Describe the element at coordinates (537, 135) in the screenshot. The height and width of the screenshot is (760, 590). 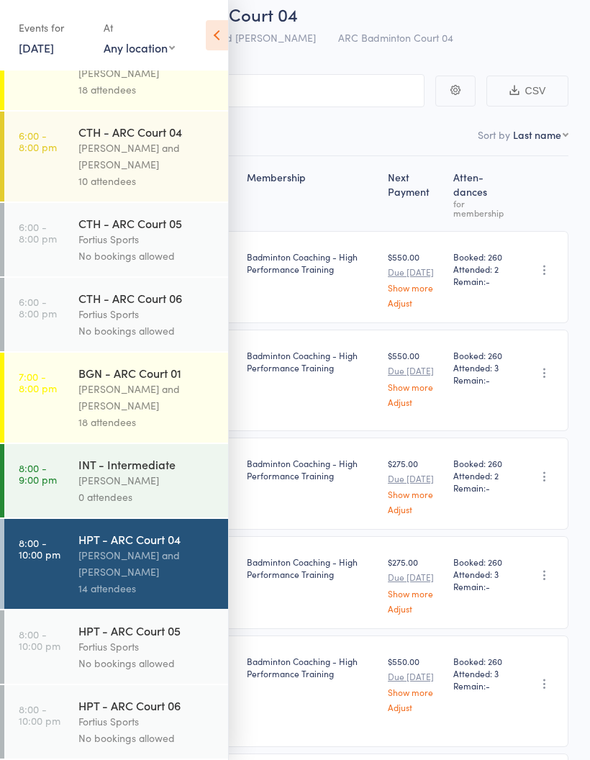
I see `div: Last name` at that location.